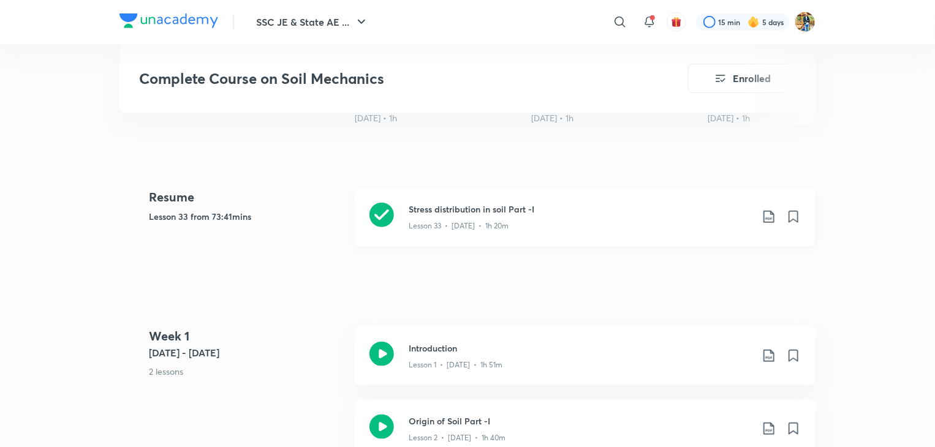 The width and height of the screenshot is (935, 447). I want to click on h3: Origin of Soil Part -I, so click(580, 421).